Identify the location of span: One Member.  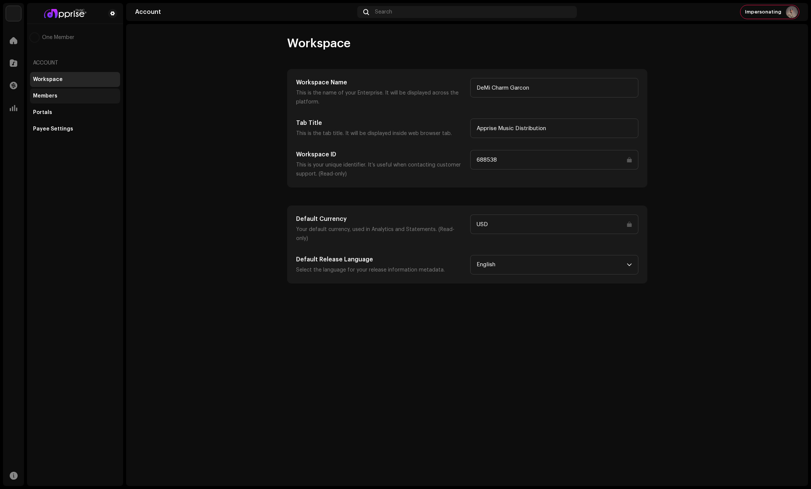
(58, 38).